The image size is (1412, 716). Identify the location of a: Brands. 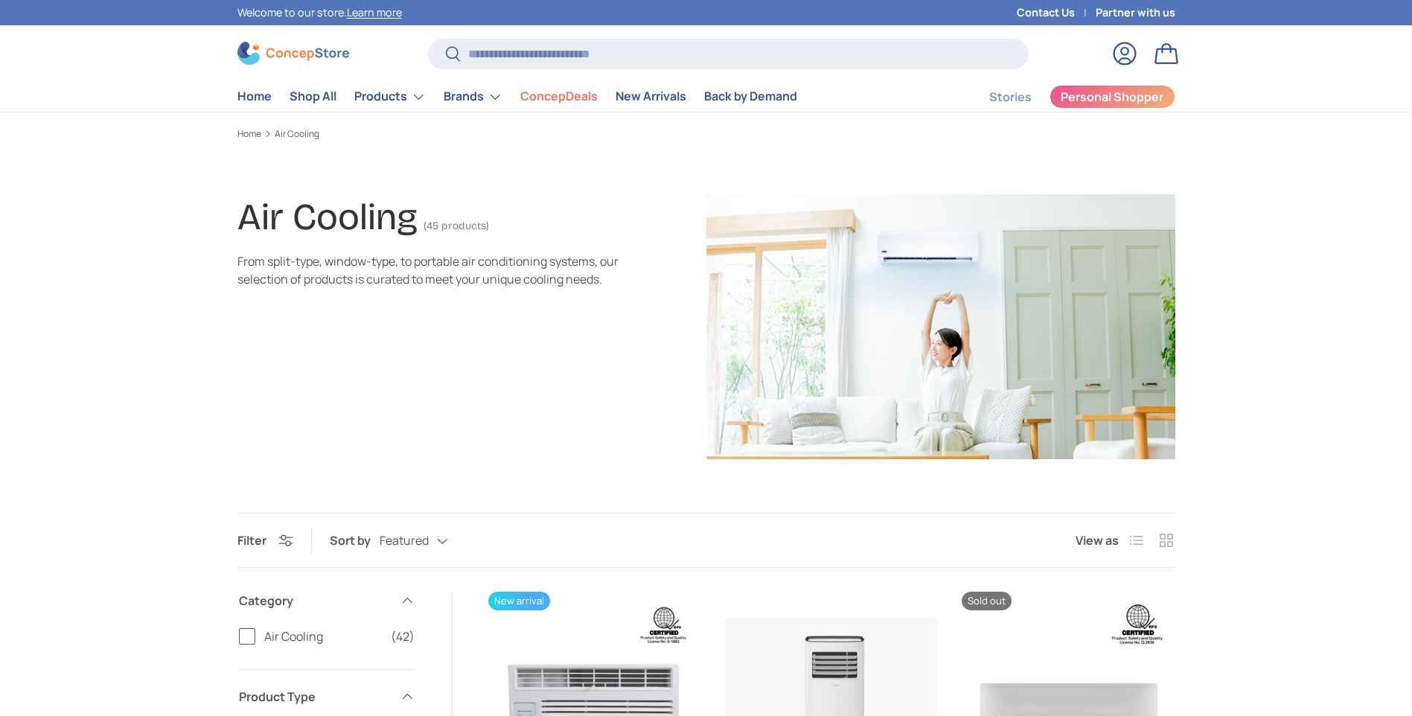
(473, 97).